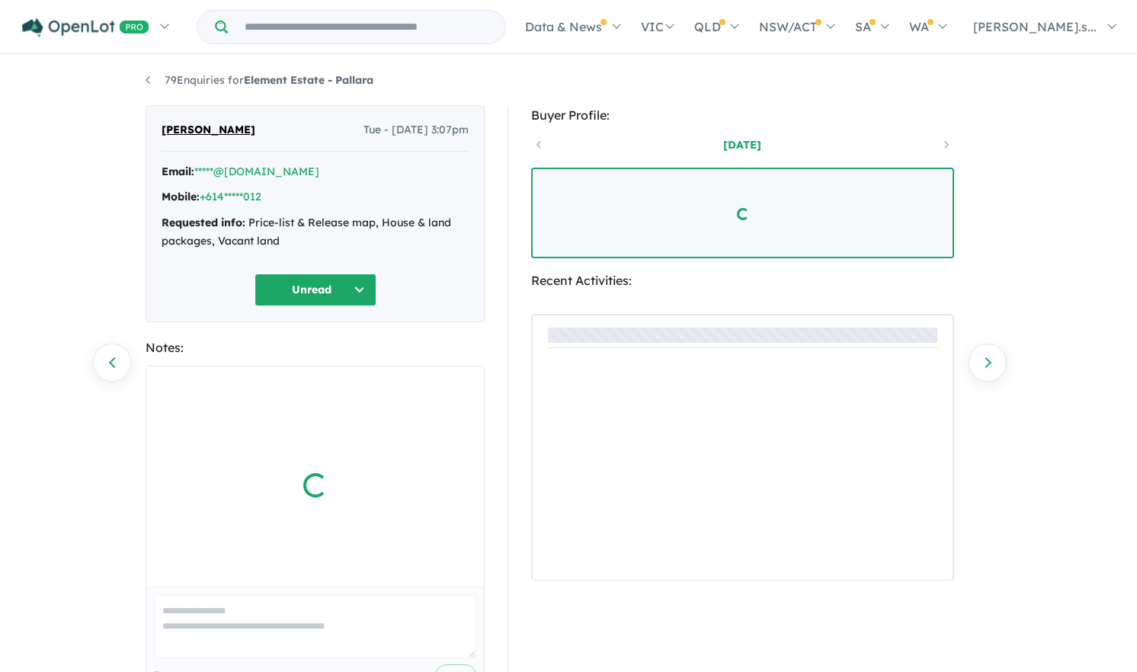  Describe the element at coordinates (742, 115) in the screenshot. I see `div: Buyer Profile:` at that location.